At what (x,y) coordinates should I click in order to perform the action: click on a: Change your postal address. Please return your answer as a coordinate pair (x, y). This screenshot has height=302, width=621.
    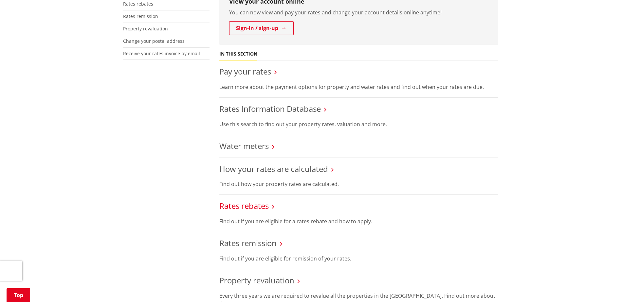
    Looking at the image, I should click on (154, 41).